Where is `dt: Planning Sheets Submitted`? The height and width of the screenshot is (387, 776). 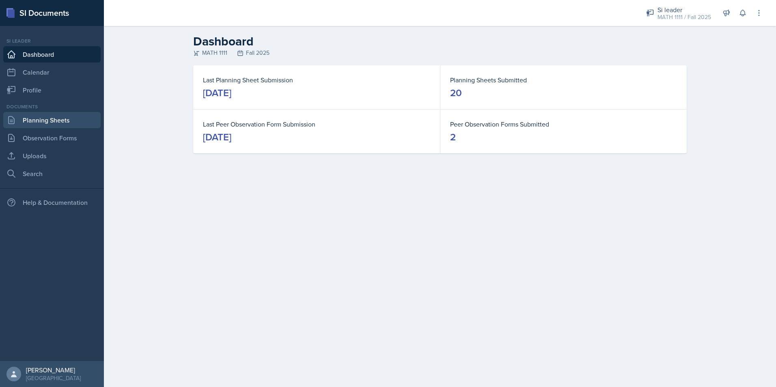
dt: Planning Sheets Submitted is located at coordinates (563, 80).